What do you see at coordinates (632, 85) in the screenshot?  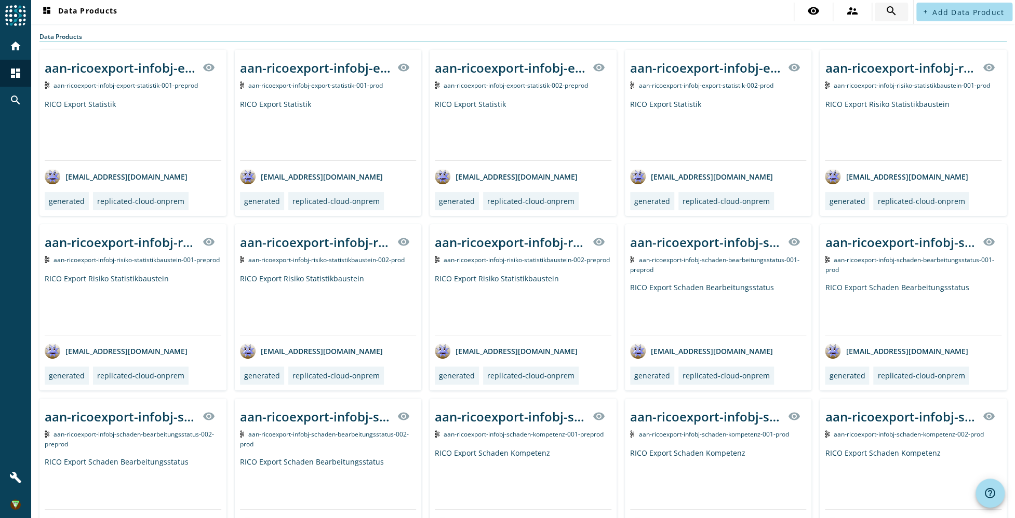 I see `img: Kafka Topic: aan-ricoexport-infobj-export-statistik-002-prod` at bounding box center [632, 85].